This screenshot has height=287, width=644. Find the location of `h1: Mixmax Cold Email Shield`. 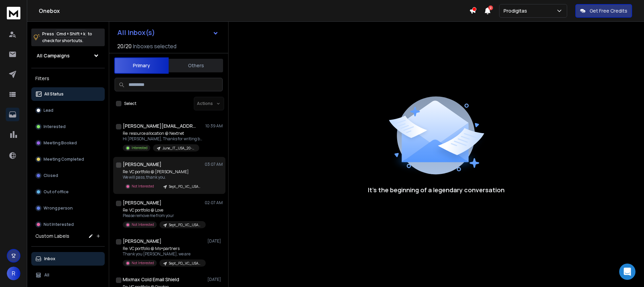

h1: Mixmax Cold Email Shield is located at coordinates (151, 280).